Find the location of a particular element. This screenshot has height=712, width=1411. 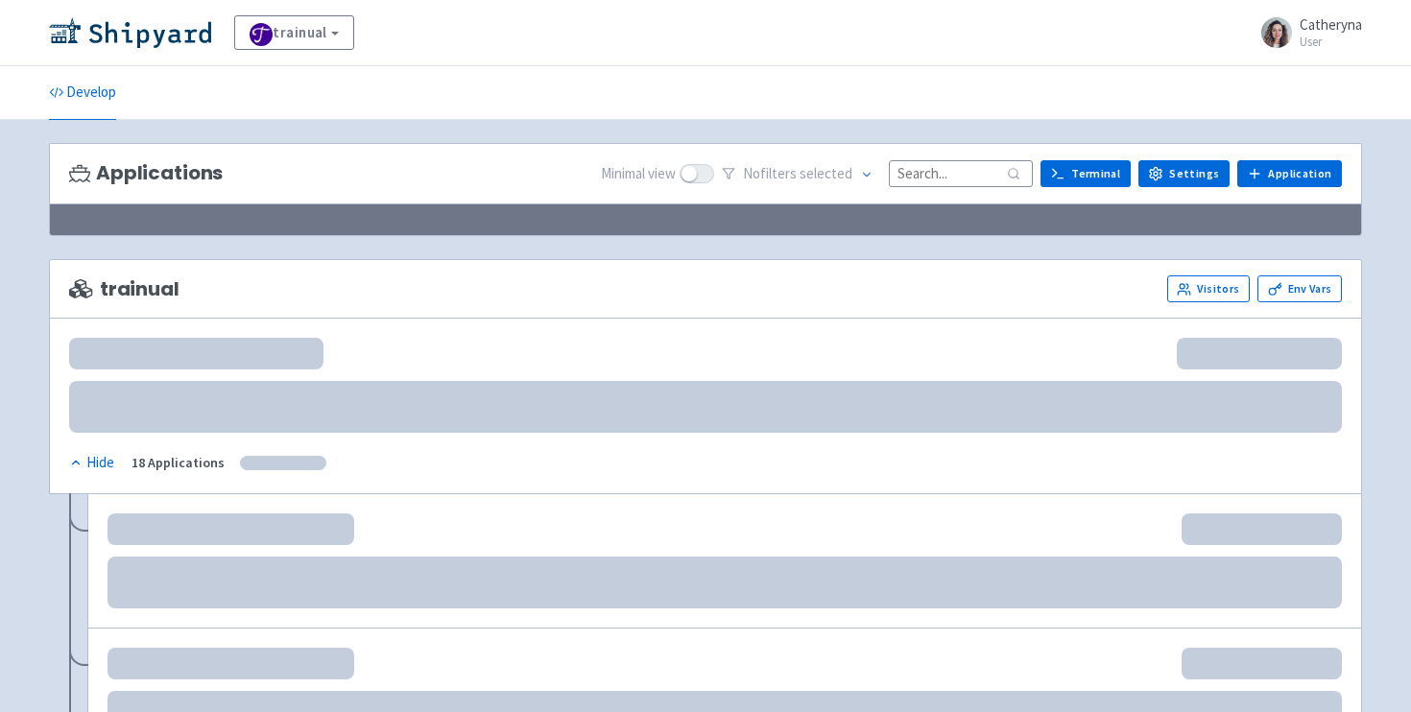

div: 18 Applications is located at coordinates (178, 463).